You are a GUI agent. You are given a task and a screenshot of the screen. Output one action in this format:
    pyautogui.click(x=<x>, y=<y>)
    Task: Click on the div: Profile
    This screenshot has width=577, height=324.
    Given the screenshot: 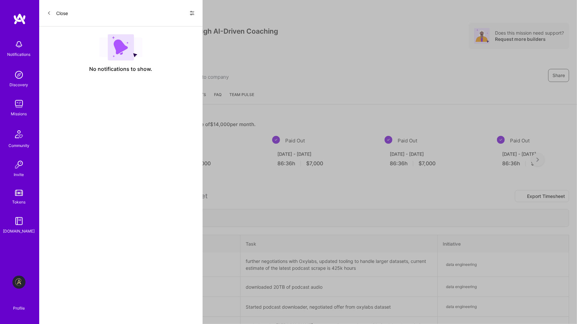 What is the action you would take?
    pyautogui.click(x=19, y=308)
    